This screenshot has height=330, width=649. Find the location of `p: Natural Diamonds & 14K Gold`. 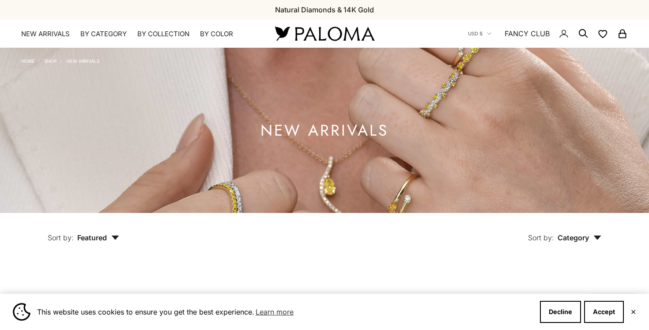

p: Natural Diamonds & 14K Gold is located at coordinates (325, 10).